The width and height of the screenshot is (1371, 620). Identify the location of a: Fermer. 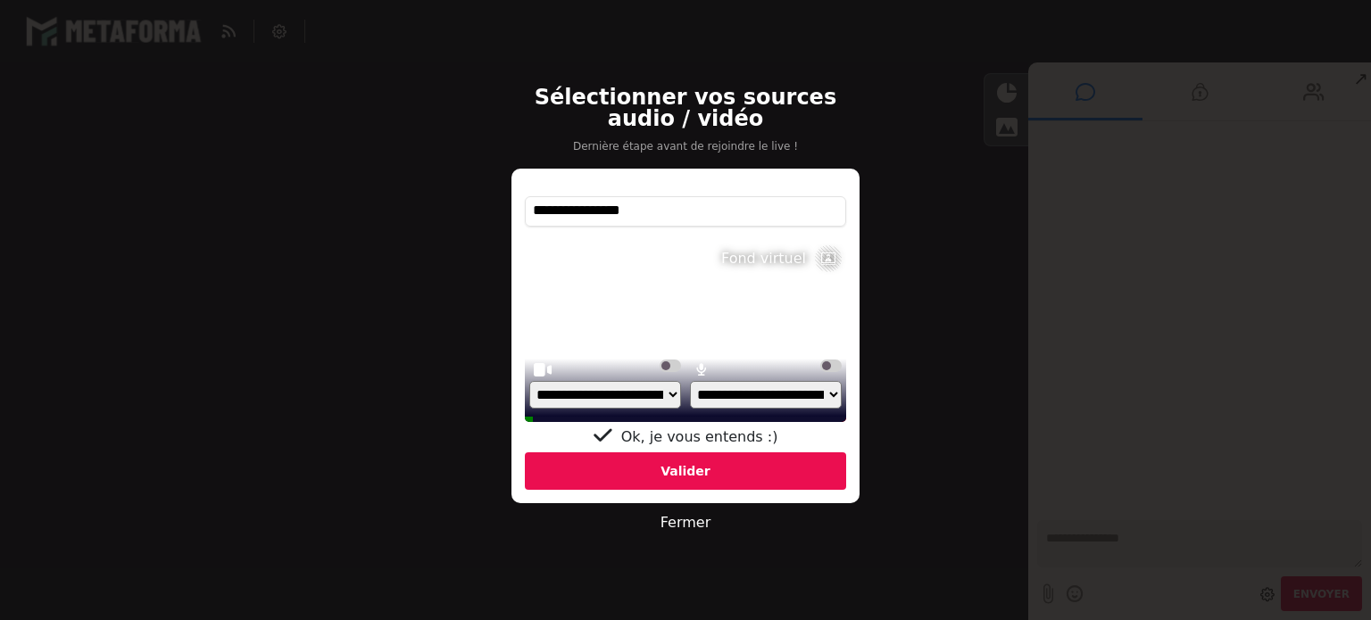
(686, 522).